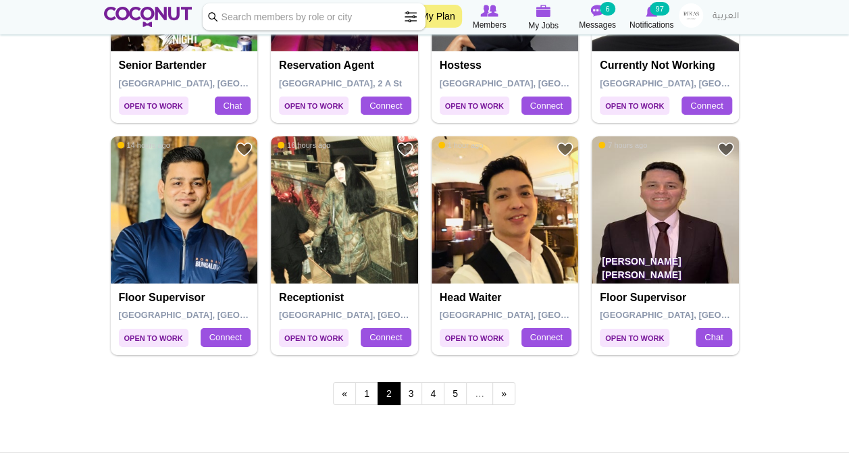 The image size is (849, 455). Describe the element at coordinates (506, 65) in the screenshot. I see `h4: Hostess` at that location.